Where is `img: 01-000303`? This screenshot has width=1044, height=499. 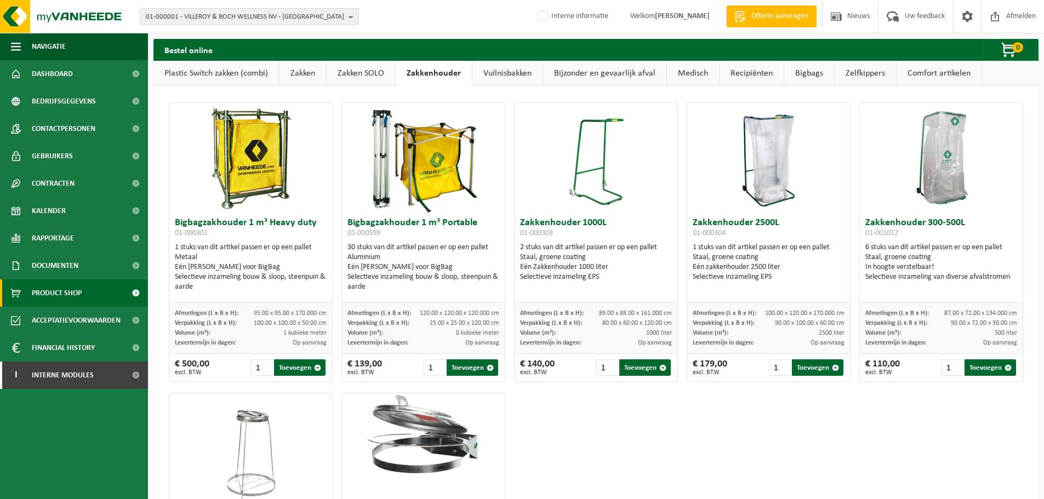
img: 01-000303 is located at coordinates (596, 158).